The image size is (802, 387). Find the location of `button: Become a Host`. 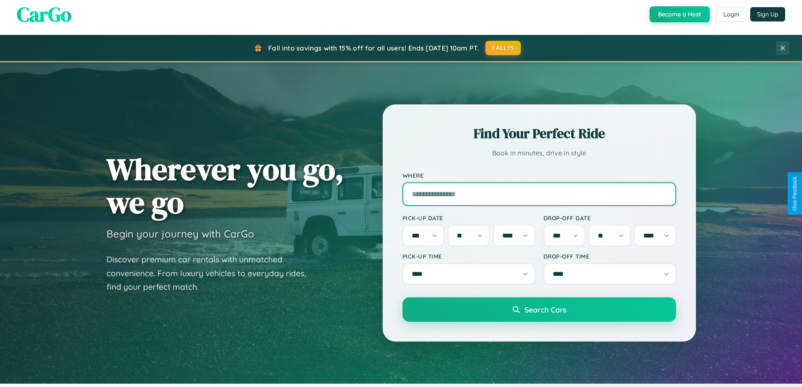

button: Become a Host is located at coordinates (679, 14).